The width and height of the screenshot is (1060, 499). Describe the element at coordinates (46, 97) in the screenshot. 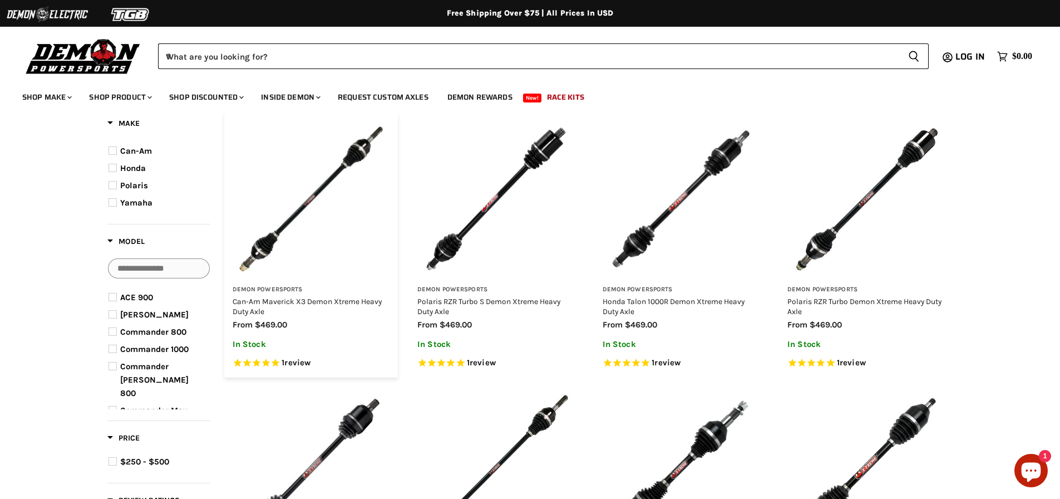

I see `a: Shop Make` at that location.